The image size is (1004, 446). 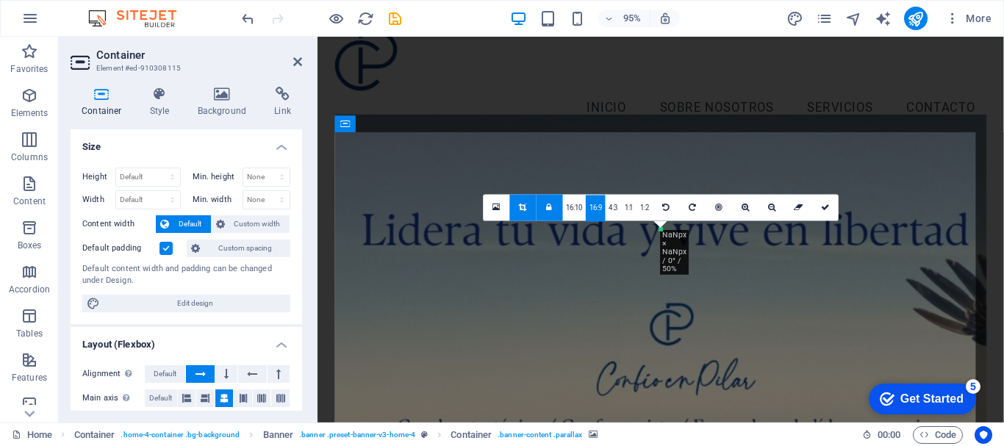 What do you see at coordinates (675, 252) in the screenshot?
I see `div: NaNpx × NaNpx / 0° / 50%` at bounding box center [675, 252].